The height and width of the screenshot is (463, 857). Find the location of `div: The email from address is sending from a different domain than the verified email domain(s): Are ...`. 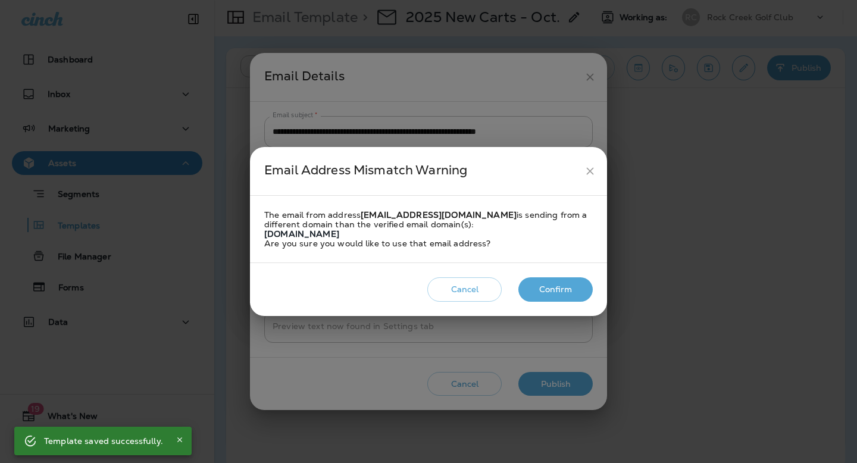

div: The email from address is sending from a different domain than the verified email domain(s): Are ... is located at coordinates (429, 229).